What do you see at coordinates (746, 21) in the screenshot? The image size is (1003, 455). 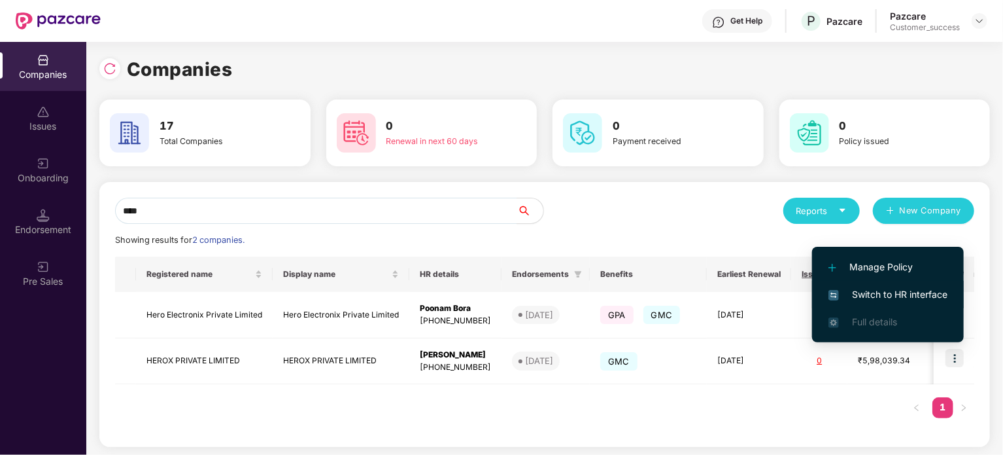 I see `div: Get Help` at bounding box center [746, 21].